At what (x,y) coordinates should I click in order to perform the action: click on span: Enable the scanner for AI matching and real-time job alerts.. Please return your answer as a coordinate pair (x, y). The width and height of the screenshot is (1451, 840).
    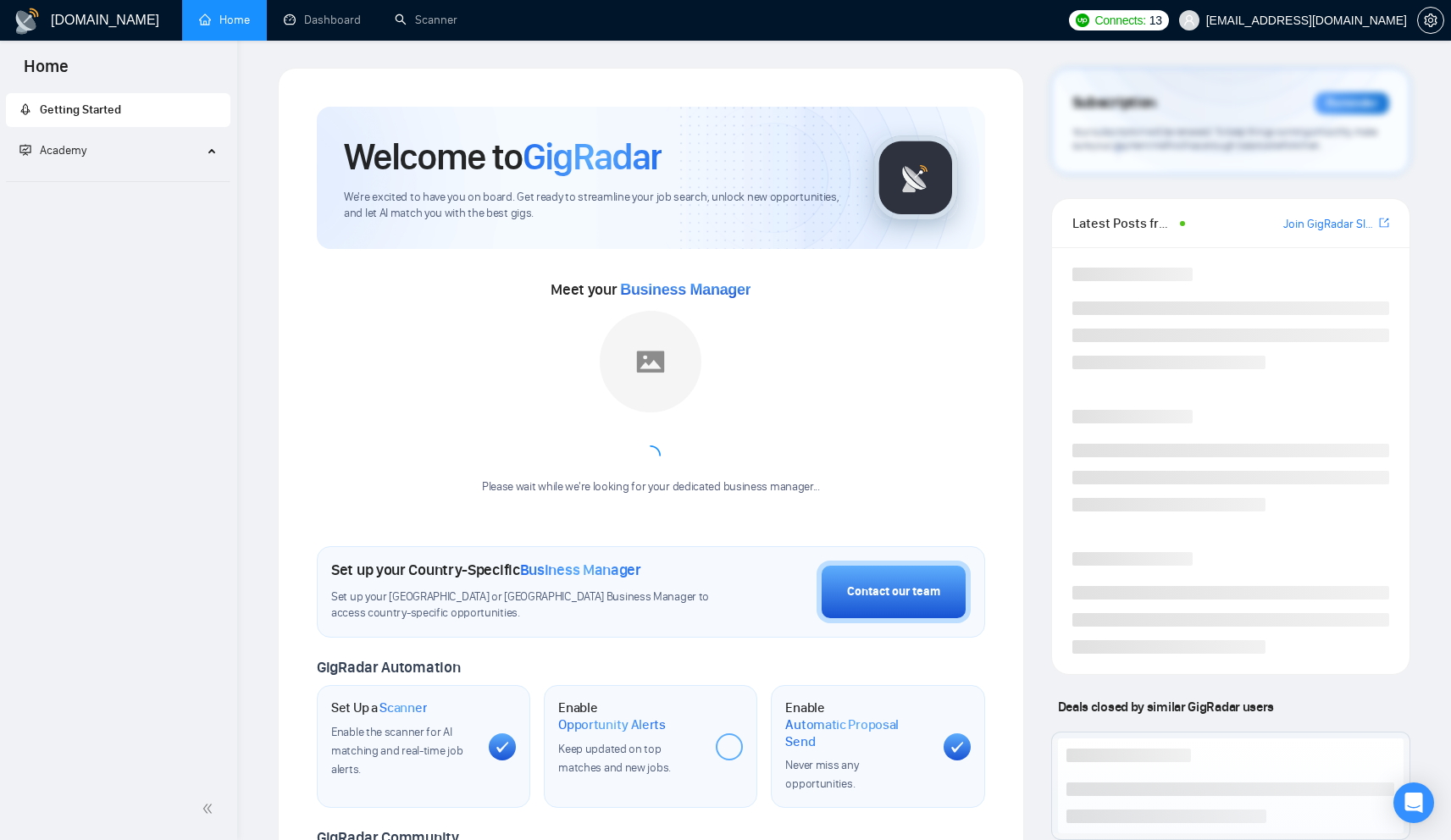
    Looking at the image, I should click on (396, 751).